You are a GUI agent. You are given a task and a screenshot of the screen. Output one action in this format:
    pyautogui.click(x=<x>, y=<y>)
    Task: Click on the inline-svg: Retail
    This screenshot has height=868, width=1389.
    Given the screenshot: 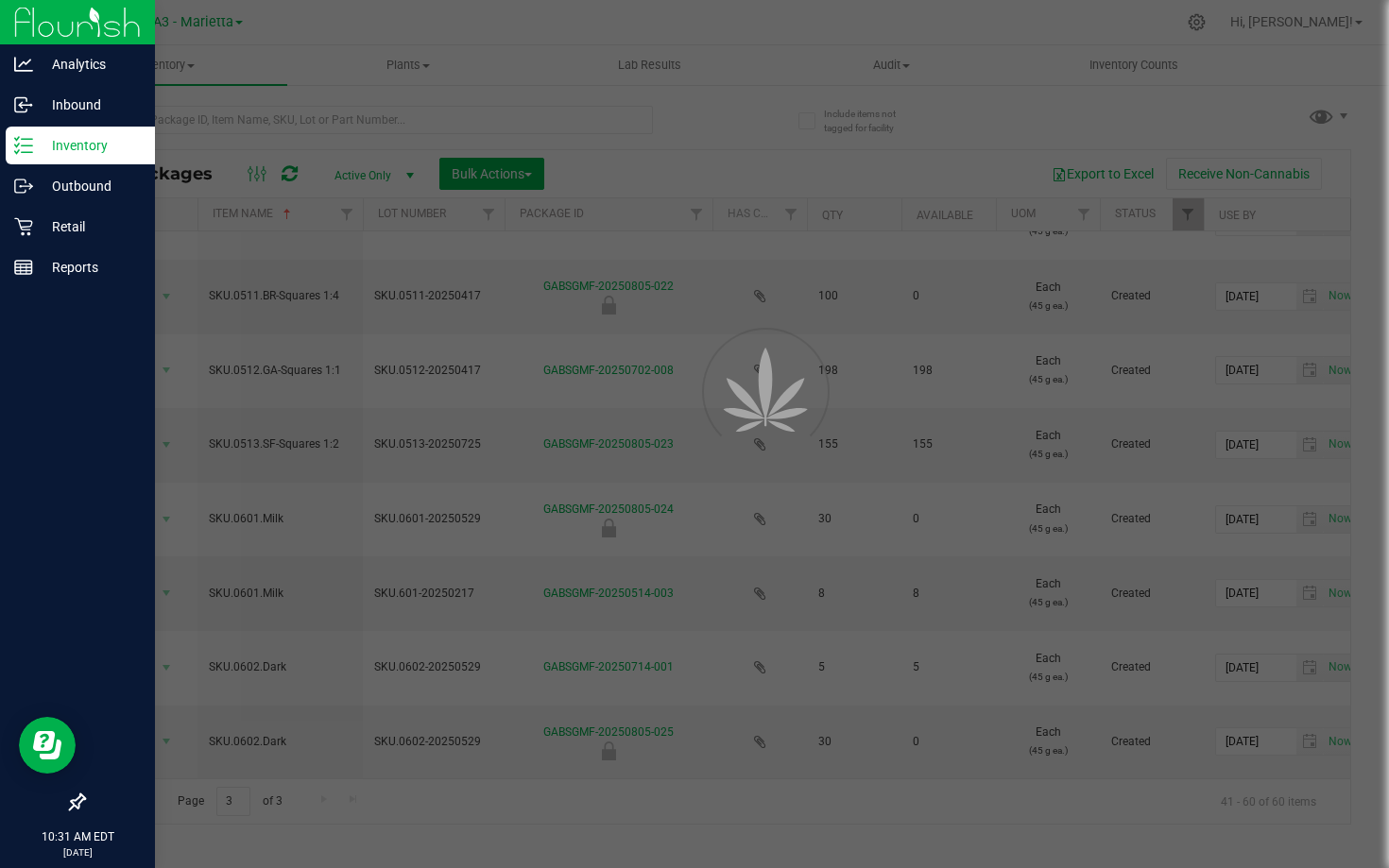 What is the action you would take?
    pyautogui.click(x=24, y=227)
    